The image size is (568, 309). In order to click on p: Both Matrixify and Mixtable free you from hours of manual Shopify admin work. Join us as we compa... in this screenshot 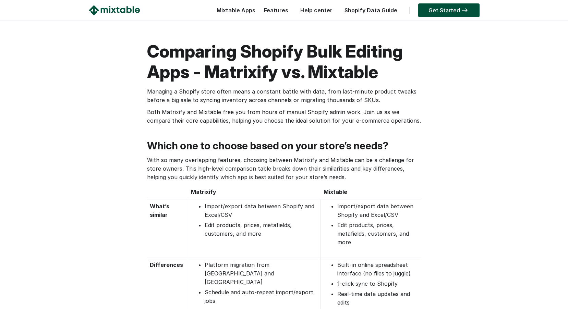, I will do `click(284, 117)`.